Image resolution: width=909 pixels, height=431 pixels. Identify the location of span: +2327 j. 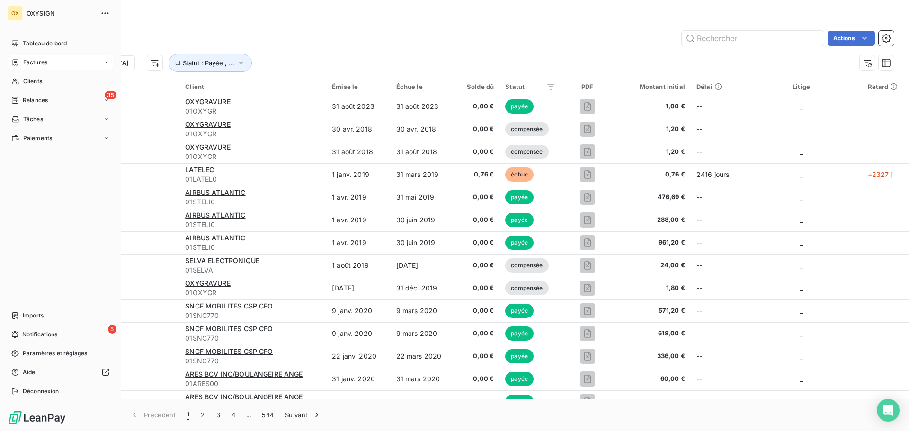
(880, 174).